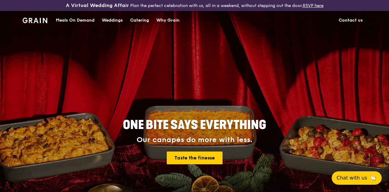 This screenshot has height=192, width=389. I want to click on a: Contact us, so click(350, 20).